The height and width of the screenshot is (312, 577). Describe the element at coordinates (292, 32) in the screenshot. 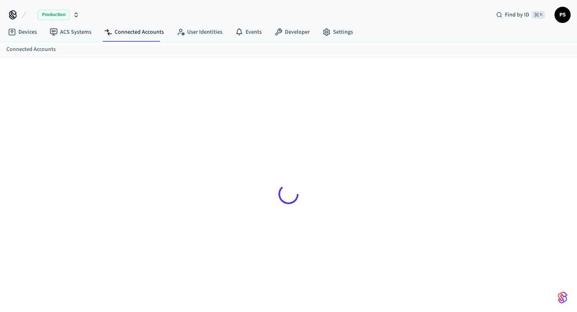

I see `a: Developer` at that location.